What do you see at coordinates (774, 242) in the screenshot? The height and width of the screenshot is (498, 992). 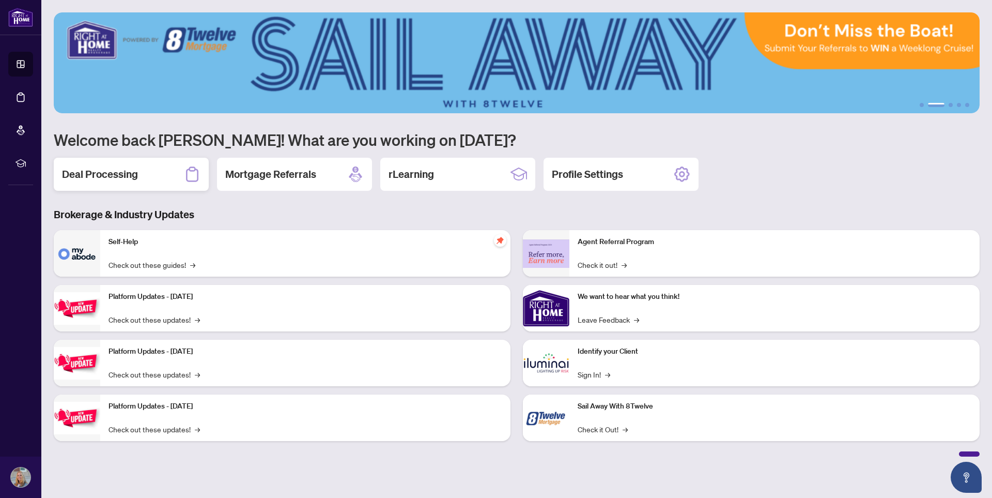 I see `p: Agent Referral Program` at bounding box center [774, 242].